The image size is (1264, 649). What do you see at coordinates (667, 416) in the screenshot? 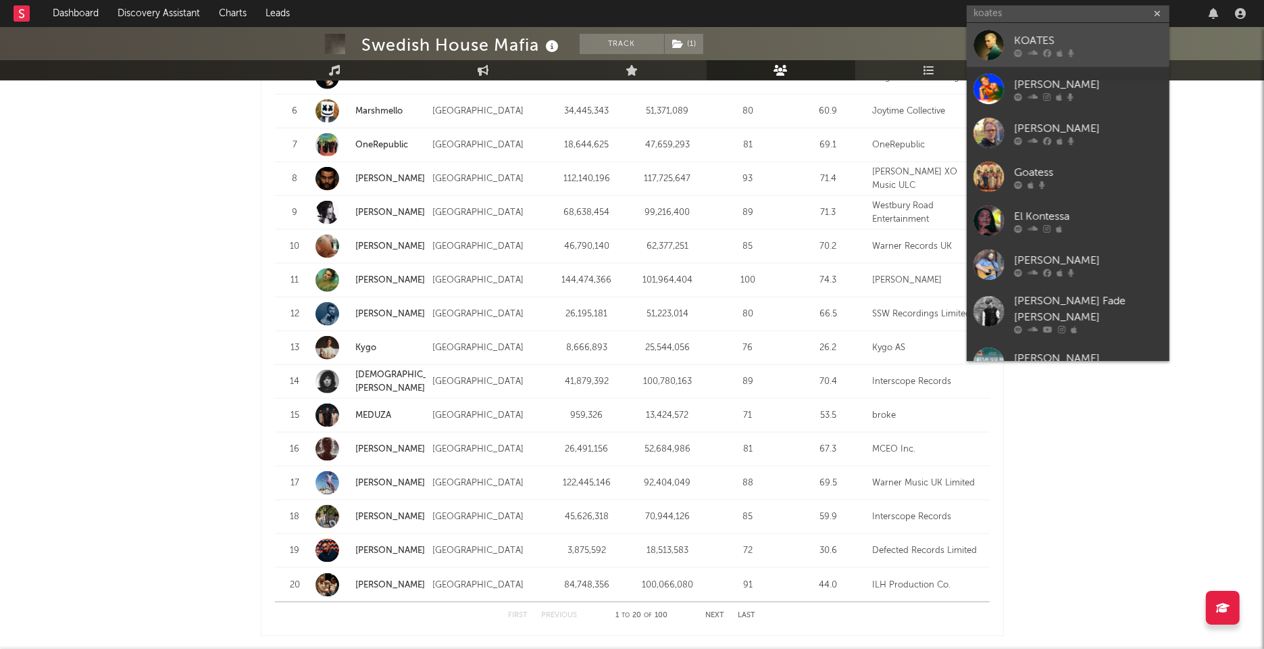
I see `div: 13,424,572` at bounding box center [667, 416].